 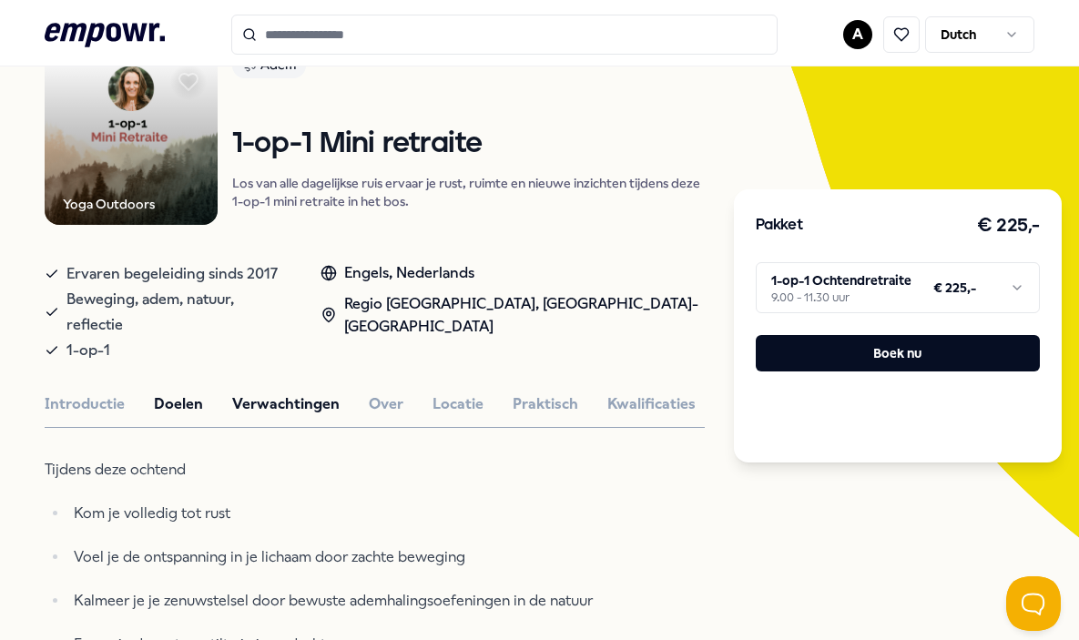 What do you see at coordinates (1008, 226) in the screenshot?
I see `h3: € 225,-` at bounding box center [1008, 226].